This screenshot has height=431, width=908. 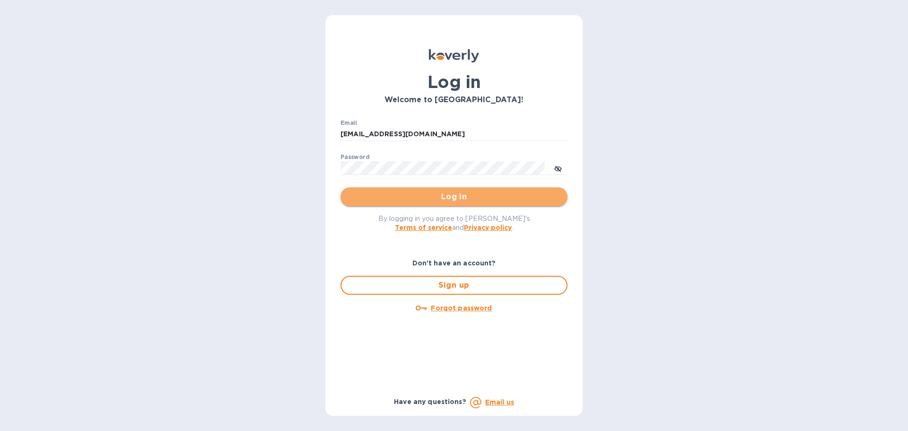 What do you see at coordinates (454, 285) in the screenshot?
I see `button: Sign up` at bounding box center [454, 285].